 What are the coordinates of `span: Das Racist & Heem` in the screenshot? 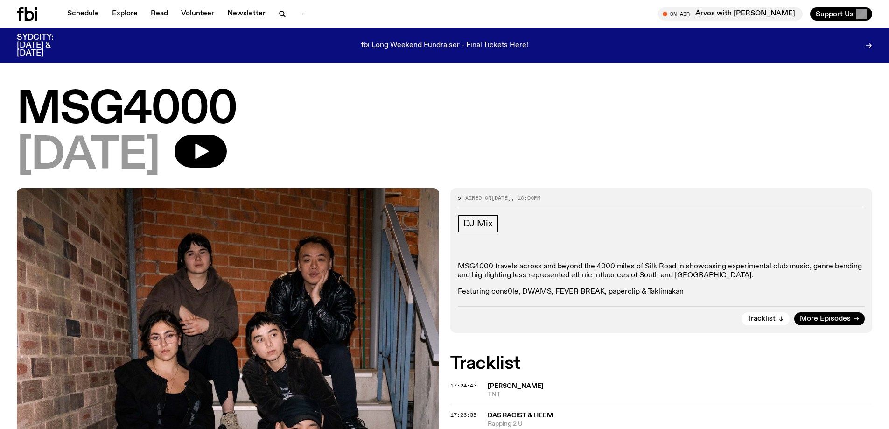 It's located at (520, 415).